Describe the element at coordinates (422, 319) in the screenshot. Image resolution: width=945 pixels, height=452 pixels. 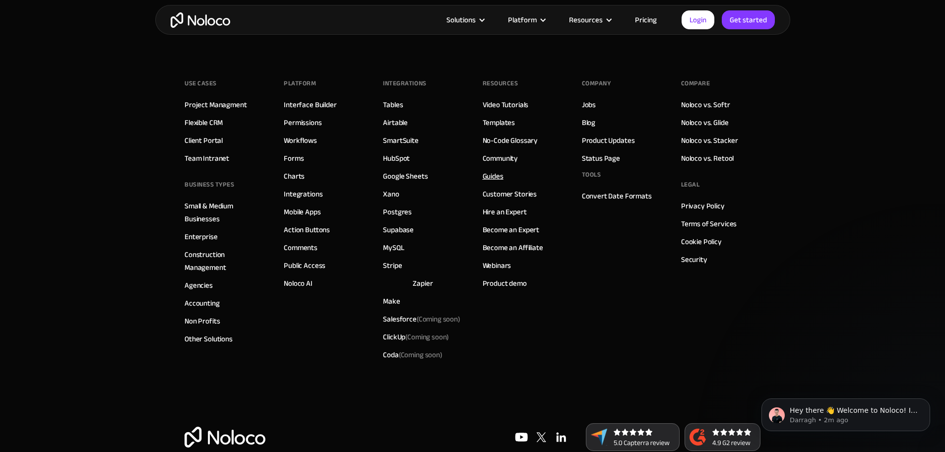
I see `div: Salesforce` at that location.